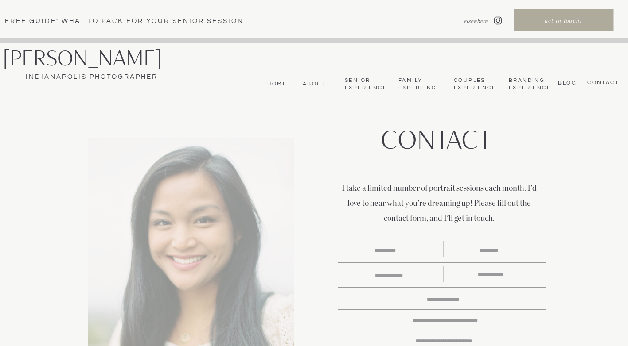 The width and height of the screenshot is (628, 346). Describe the element at coordinates (313, 84) in the screenshot. I see `a: About` at that location.